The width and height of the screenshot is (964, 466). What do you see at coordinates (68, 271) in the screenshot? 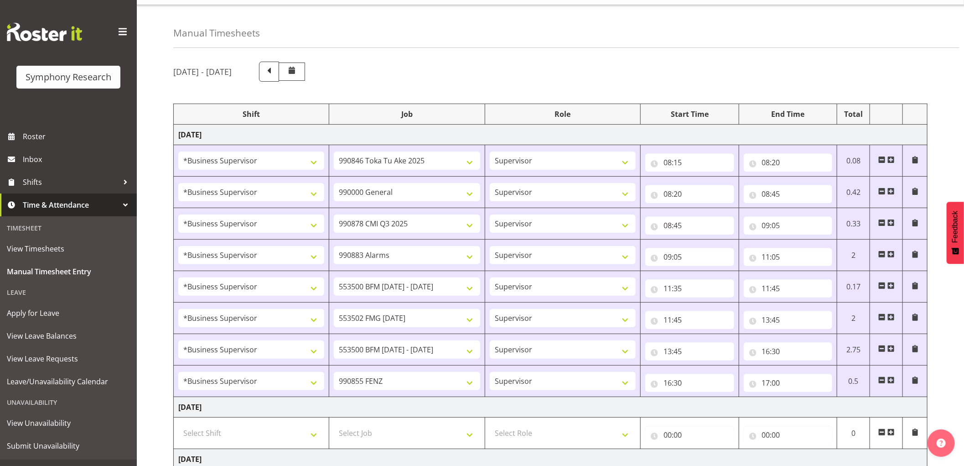
I see `a: Manual Timesheet Entry` at bounding box center [68, 271].